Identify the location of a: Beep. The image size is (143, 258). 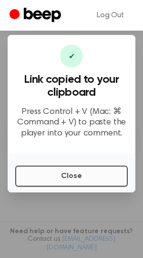
(36, 15).